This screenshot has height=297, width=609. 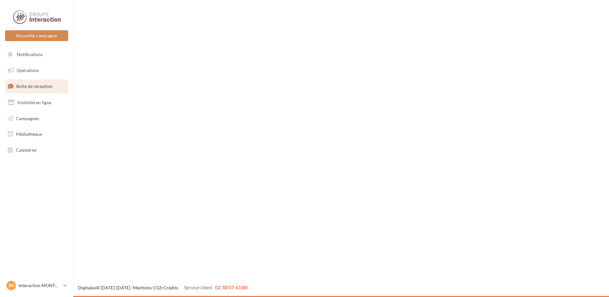 What do you see at coordinates (37, 150) in the screenshot?
I see `a: Calendrier` at bounding box center [37, 150].